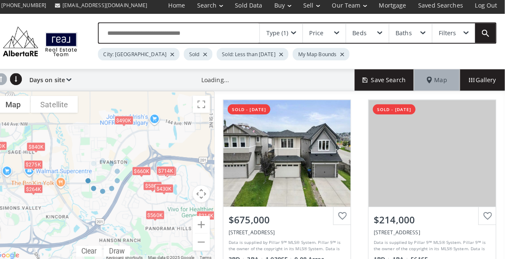 Image resolution: width=505 pixels, height=259 pixels. I want to click on div: Sold, so click(203, 56).